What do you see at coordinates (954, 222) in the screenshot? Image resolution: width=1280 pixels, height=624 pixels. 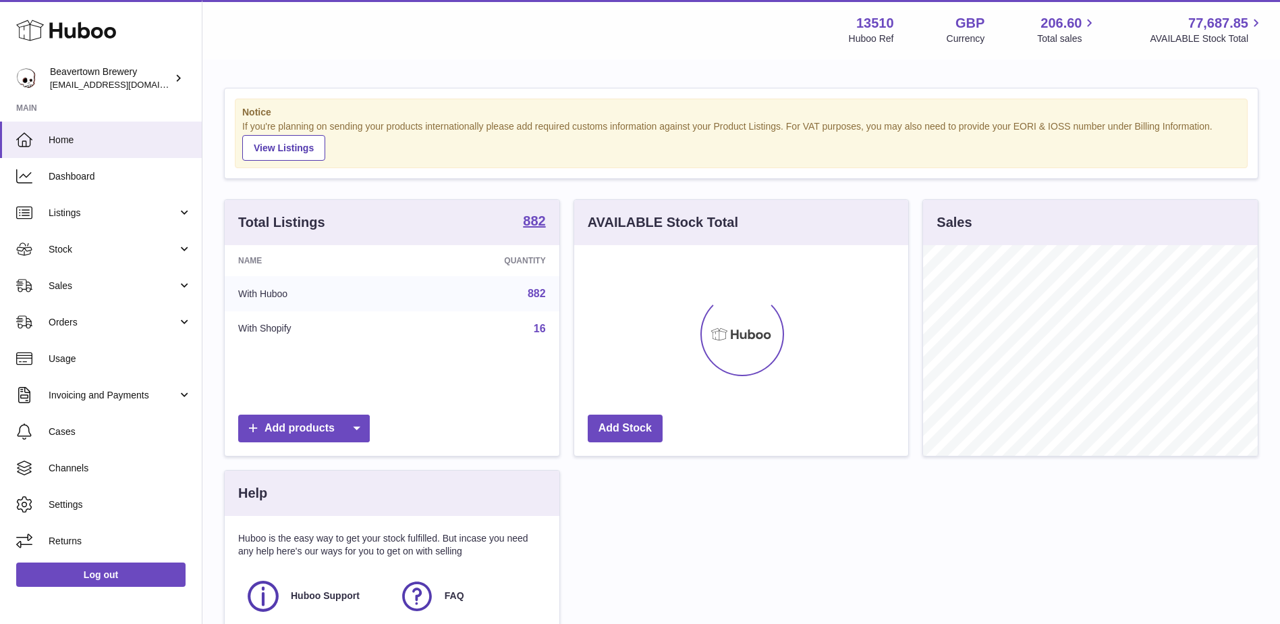 I see `h3: Sales` at bounding box center [954, 222].